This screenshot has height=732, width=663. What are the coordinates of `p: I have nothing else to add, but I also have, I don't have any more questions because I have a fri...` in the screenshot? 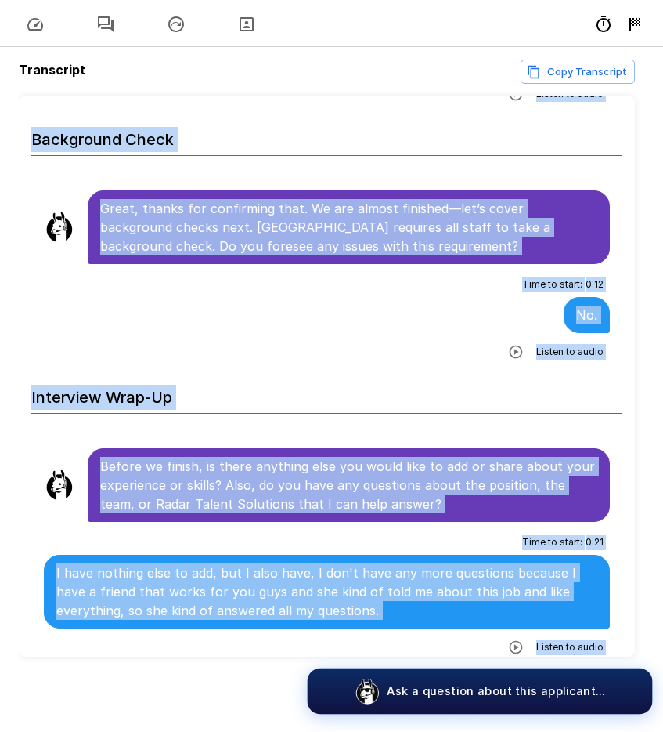 It's located at (327, 591).